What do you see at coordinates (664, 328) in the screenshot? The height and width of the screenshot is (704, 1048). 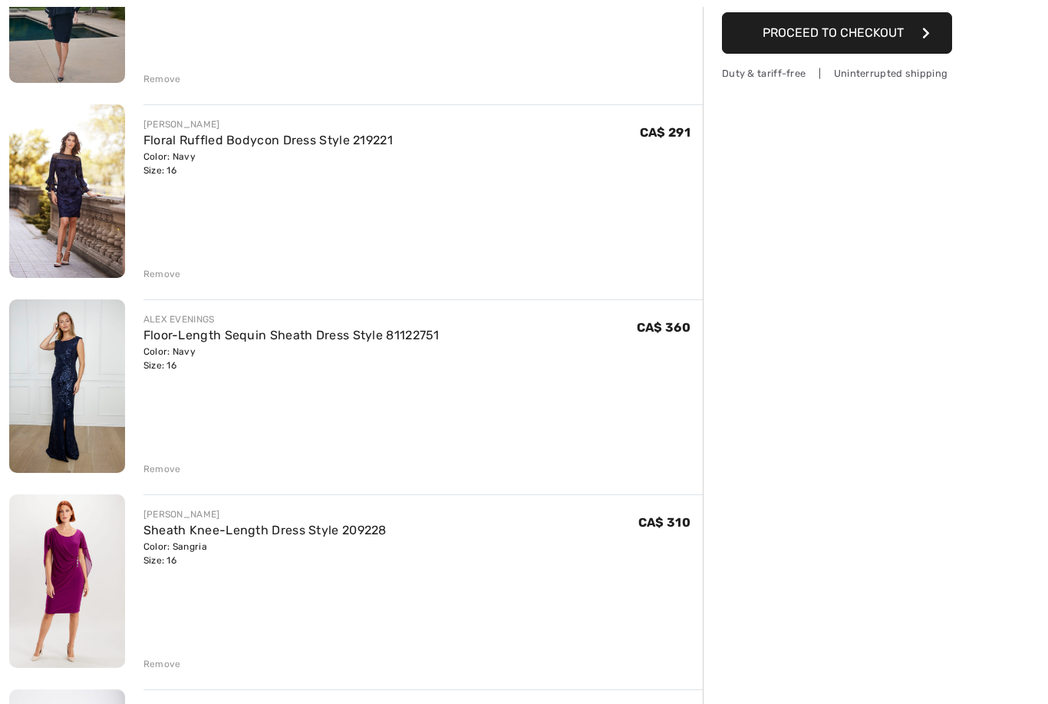 I see `span: CA$ 360` at bounding box center [664, 328].